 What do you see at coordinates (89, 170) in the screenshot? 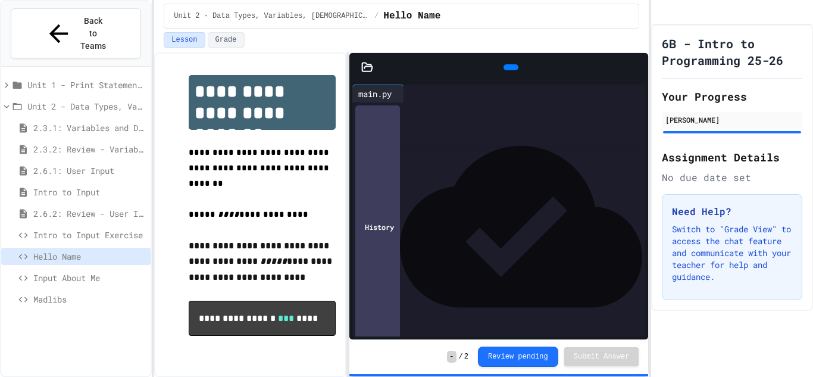
I see `span: 2.6.1: User Input` at bounding box center [89, 170].